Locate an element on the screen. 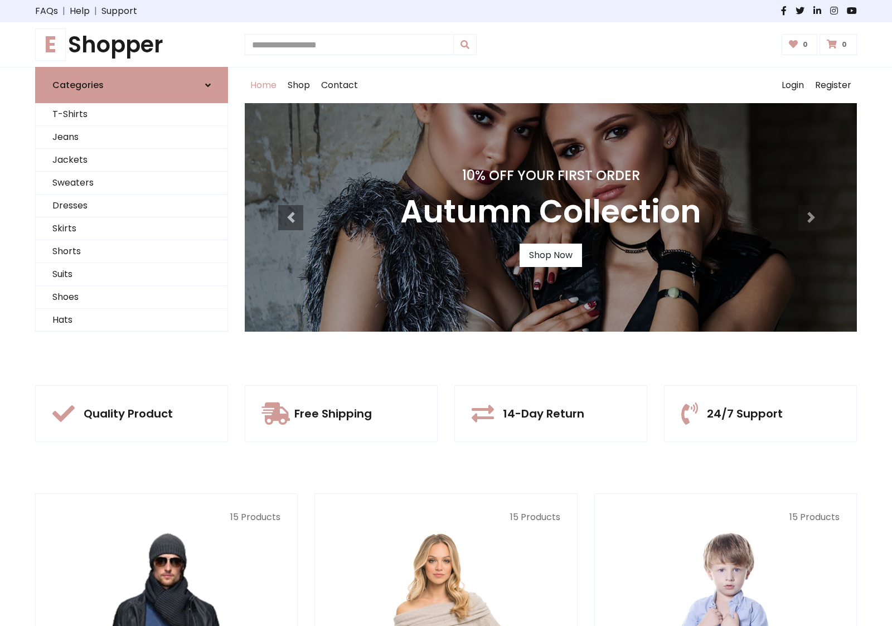  a: Shop is located at coordinates (299, 85).